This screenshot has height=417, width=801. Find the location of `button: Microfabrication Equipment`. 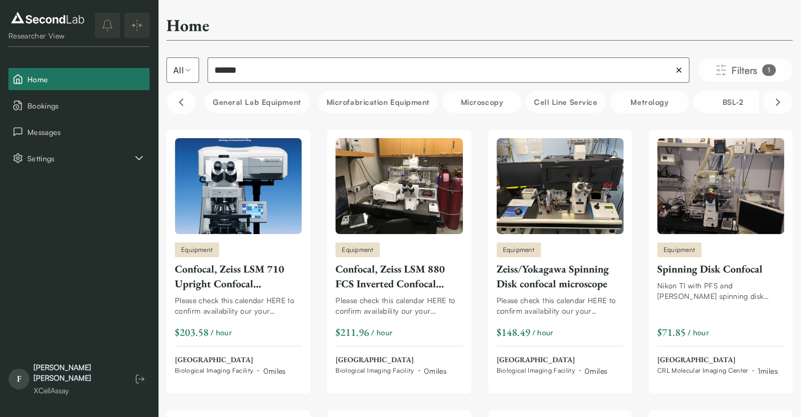

button: Microfabrication Equipment is located at coordinates (378, 102).